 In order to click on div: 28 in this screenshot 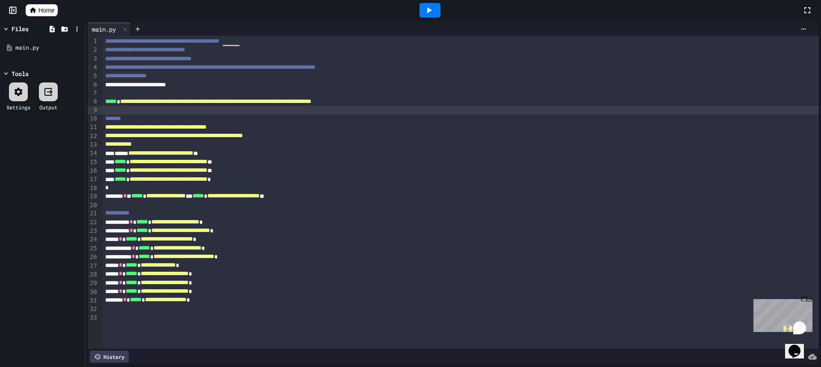, I will do `click(93, 275)`.